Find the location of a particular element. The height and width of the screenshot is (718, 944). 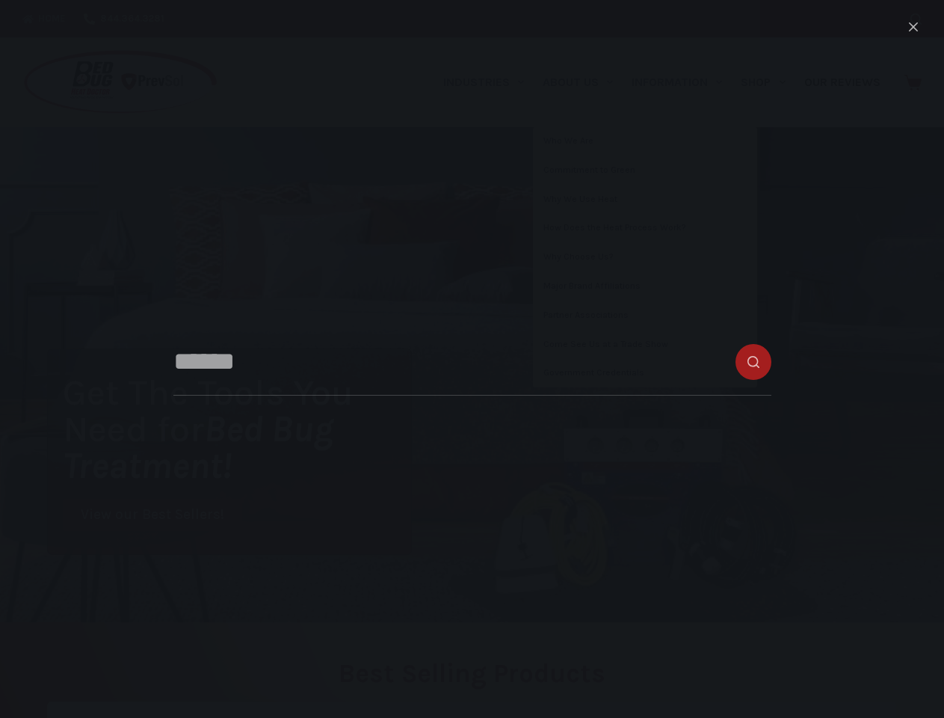

a: Come See Us at a Trade Show is located at coordinates (645, 345).